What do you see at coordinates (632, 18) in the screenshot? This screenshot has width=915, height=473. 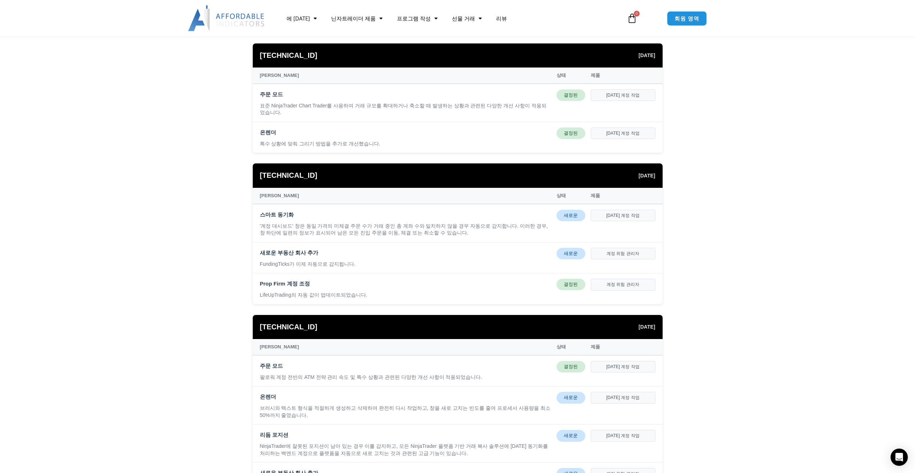 I see `a: 0` at bounding box center [632, 18].